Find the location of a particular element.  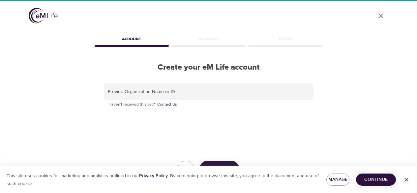

button: Manage is located at coordinates (338, 179).